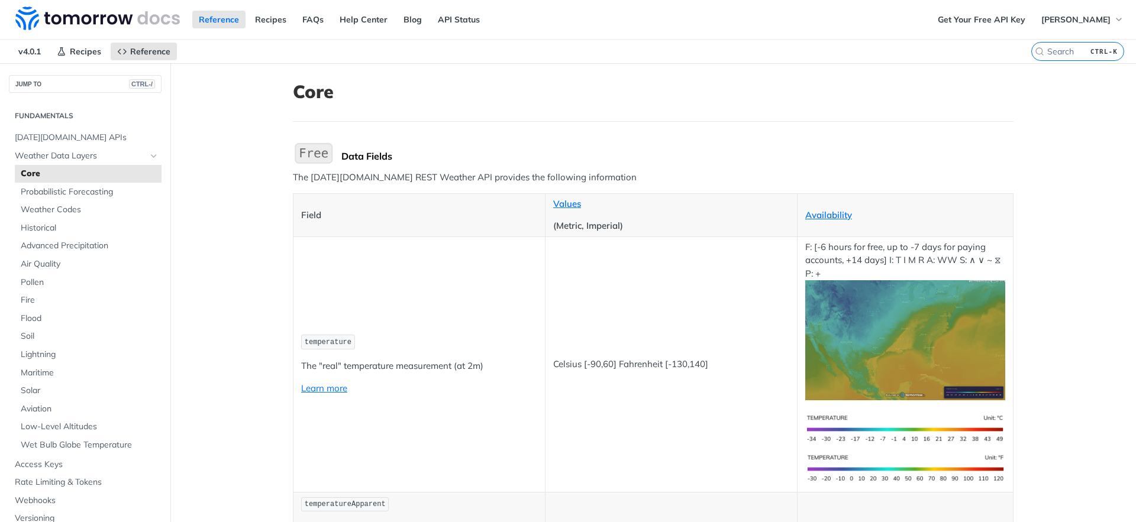 The height and width of the screenshot is (522, 1136). Describe the element at coordinates (1039, 51) in the screenshot. I see `svg: Search` at that location.